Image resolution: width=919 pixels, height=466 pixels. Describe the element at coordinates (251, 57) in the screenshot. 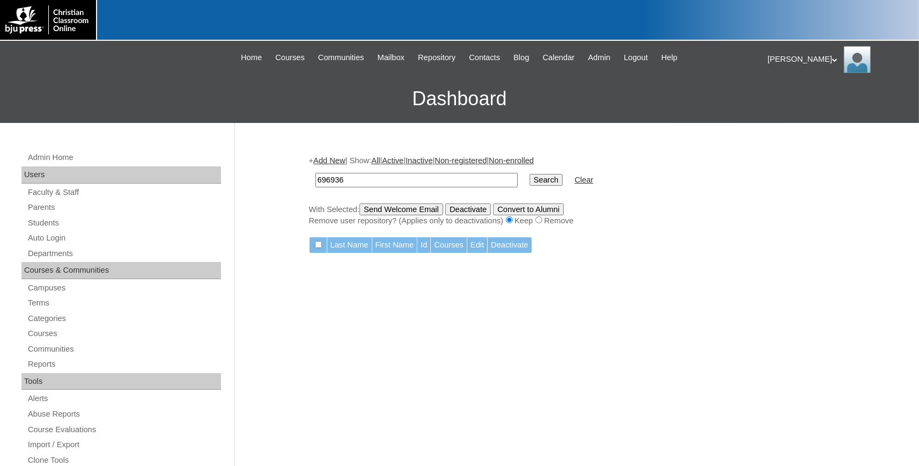

I see `a: Home` at that location.